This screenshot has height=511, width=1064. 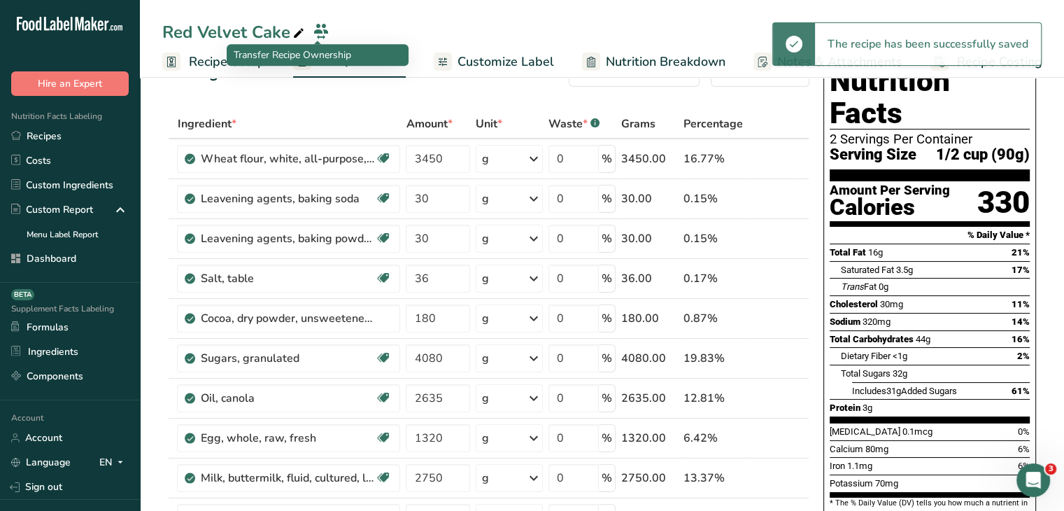 What do you see at coordinates (665, 62) in the screenshot?
I see `span: Nutrition Breakdown` at bounding box center [665, 62].